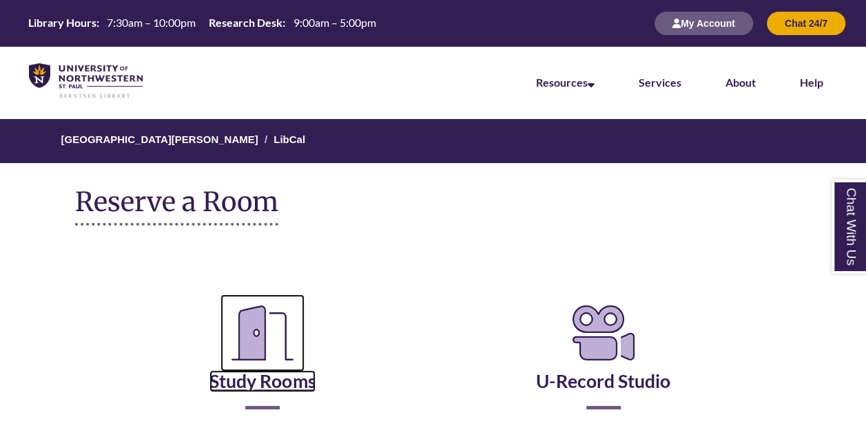 This screenshot has width=866, height=443. I want to click on button: Chat 24/7, so click(806, 23).